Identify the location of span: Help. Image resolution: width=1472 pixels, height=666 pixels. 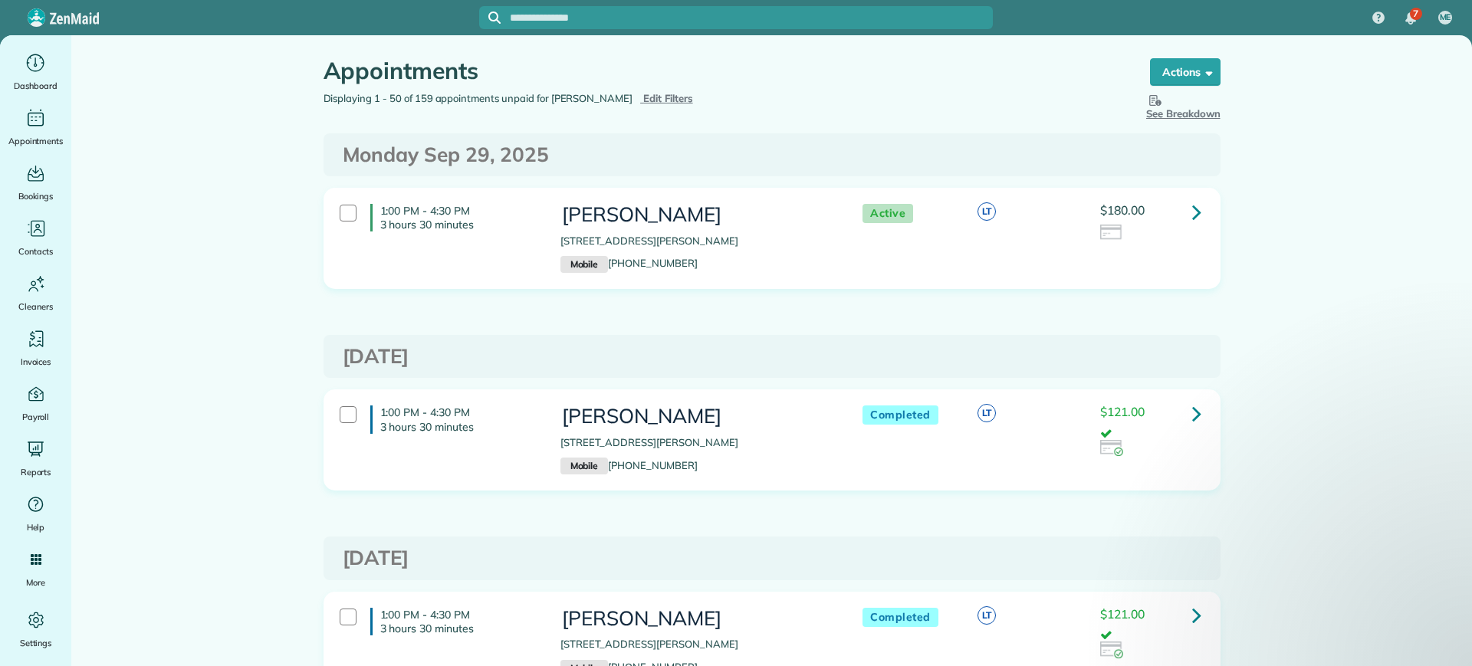
(36, 527).